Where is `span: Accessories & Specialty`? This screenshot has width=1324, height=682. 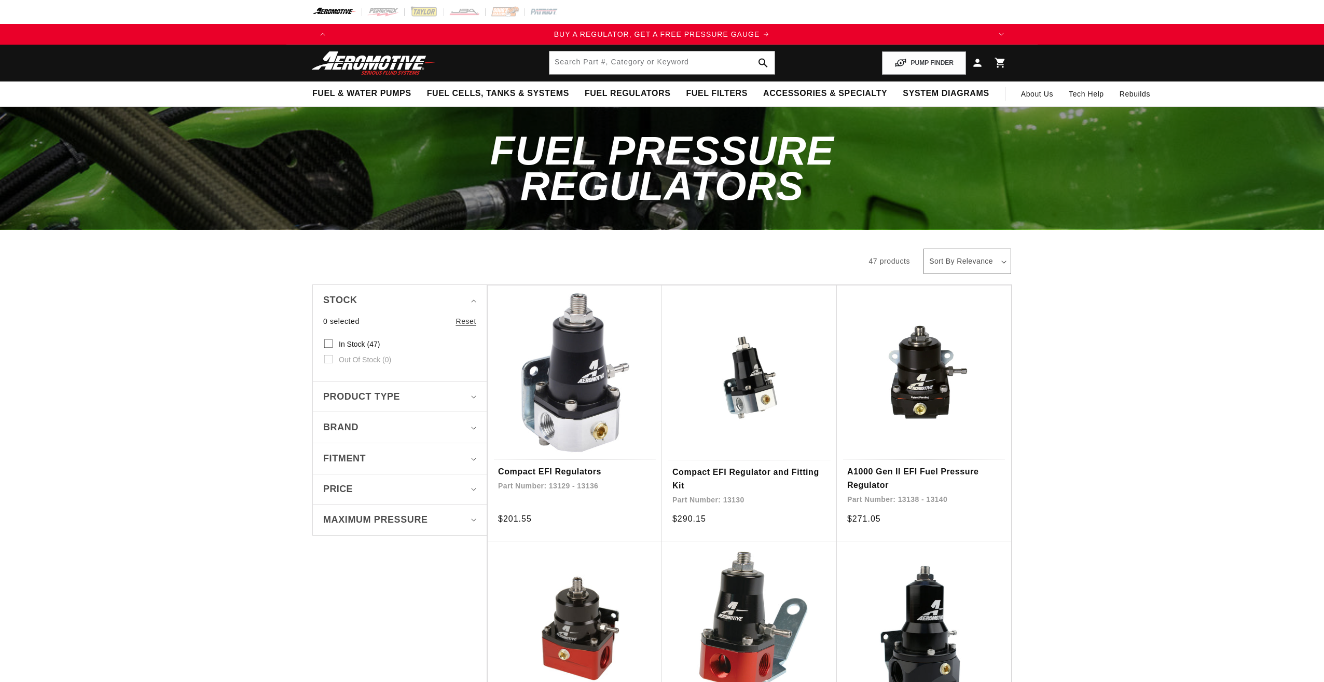 span: Accessories & Specialty is located at coordinates (825, 93).